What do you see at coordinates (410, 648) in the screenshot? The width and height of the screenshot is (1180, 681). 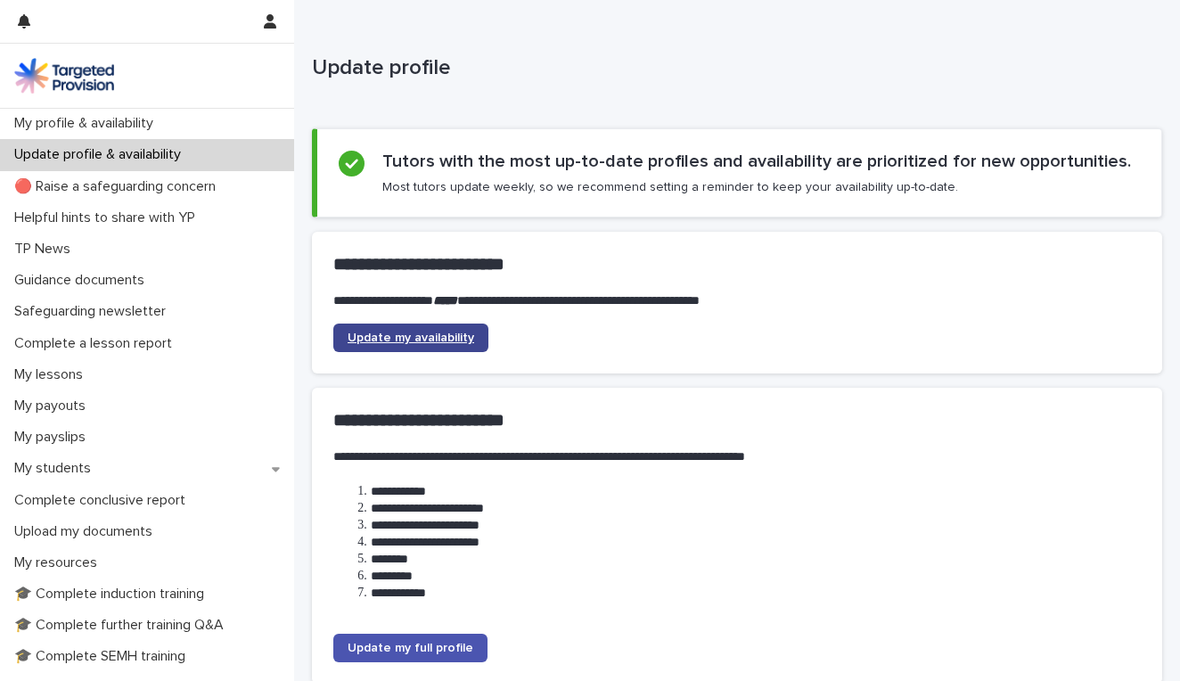 I see `a: Update my full profile` at bounding box center [410, 648].